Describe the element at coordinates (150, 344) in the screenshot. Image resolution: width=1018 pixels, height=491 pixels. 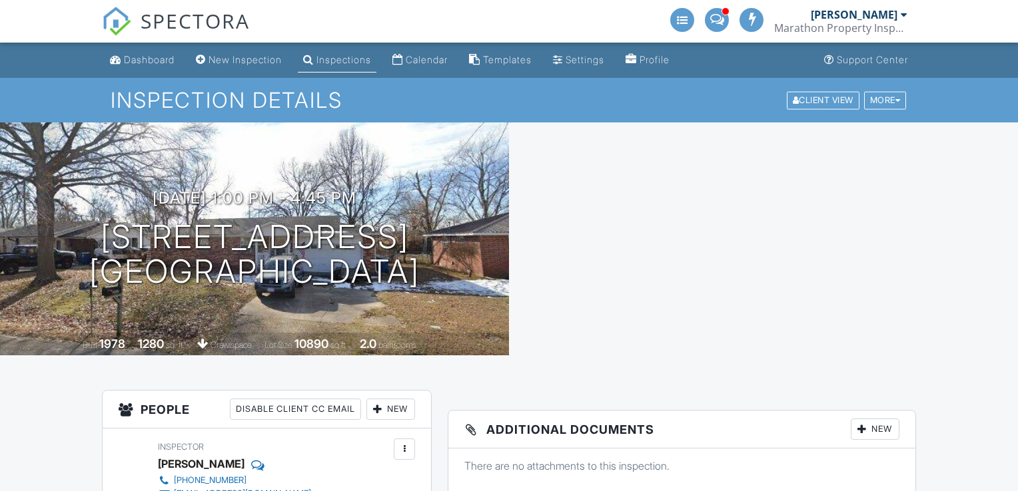
I see `div: 1280` at that location.